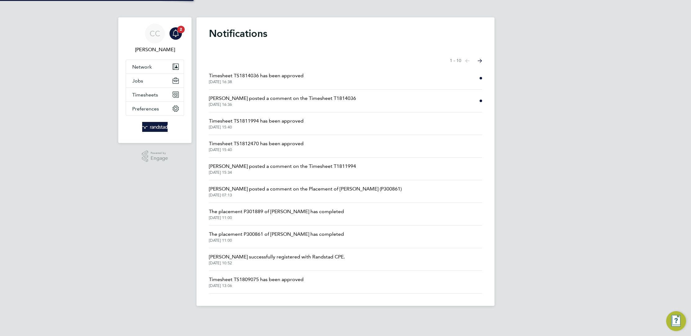 This screenshot has height=336, width=691. Describe the element at coordinates (145, 95) in the screenshot. I see `span: Timesheets` at that location.